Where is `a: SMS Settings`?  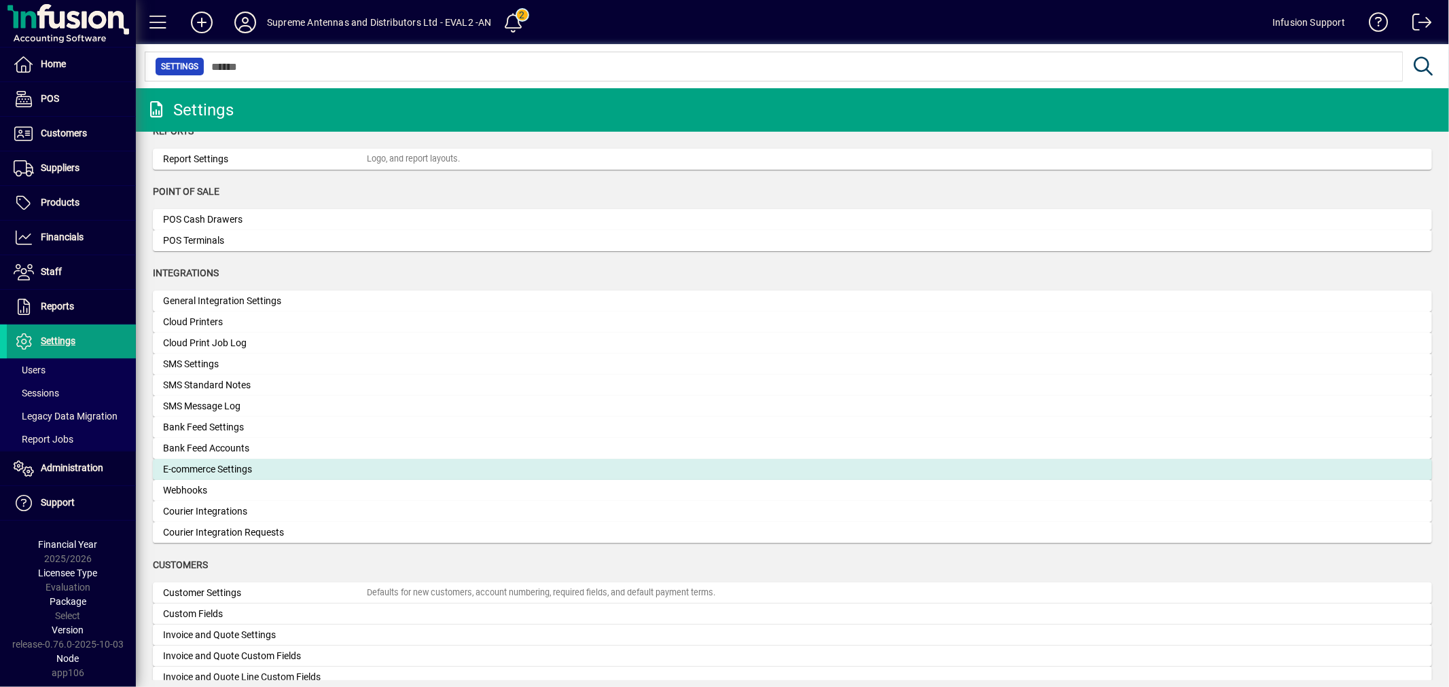
a: SMS Settings is located at coordinates (792, 364).